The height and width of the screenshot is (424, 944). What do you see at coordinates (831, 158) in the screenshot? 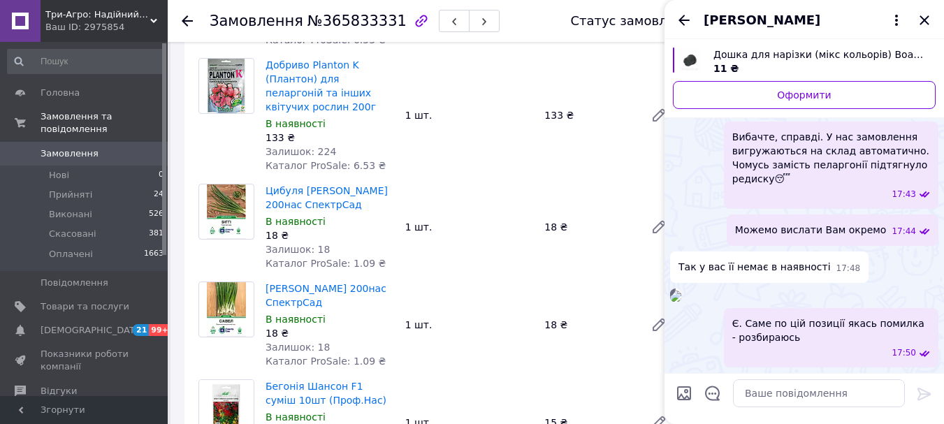
I see `span: Вибачте, справді. У нас замовлення вигружаються на склад автоматично. Чомусь замість пеларгонії п...` at bounding box center [831, 158].